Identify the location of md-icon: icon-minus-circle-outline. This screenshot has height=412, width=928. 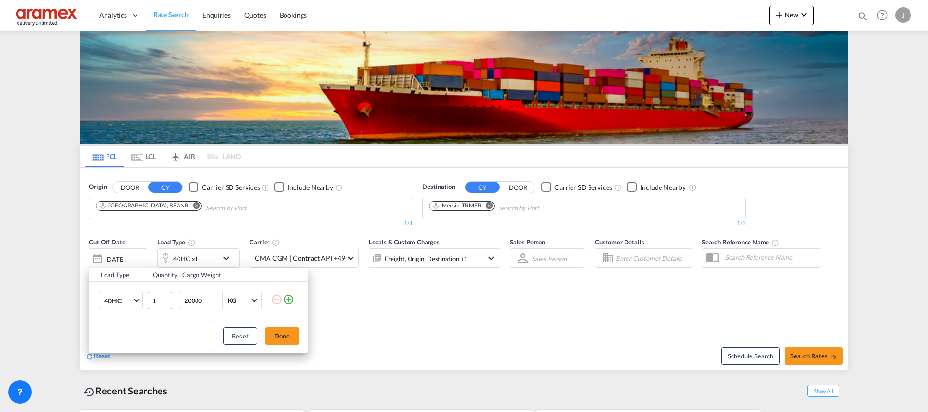
(277, 299).